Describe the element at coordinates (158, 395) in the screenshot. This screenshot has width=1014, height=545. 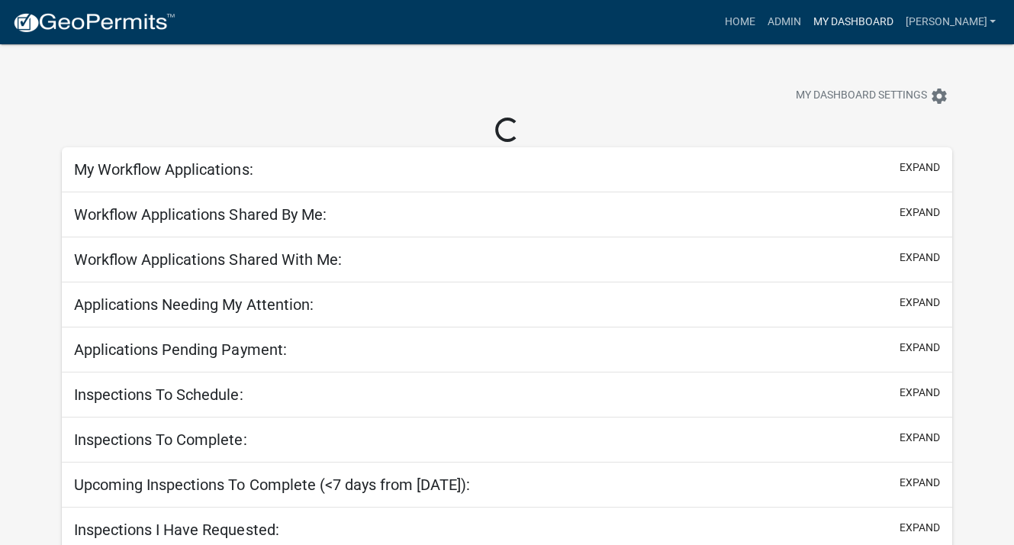
I see `h5: Inspections To Schedule:` at that location.